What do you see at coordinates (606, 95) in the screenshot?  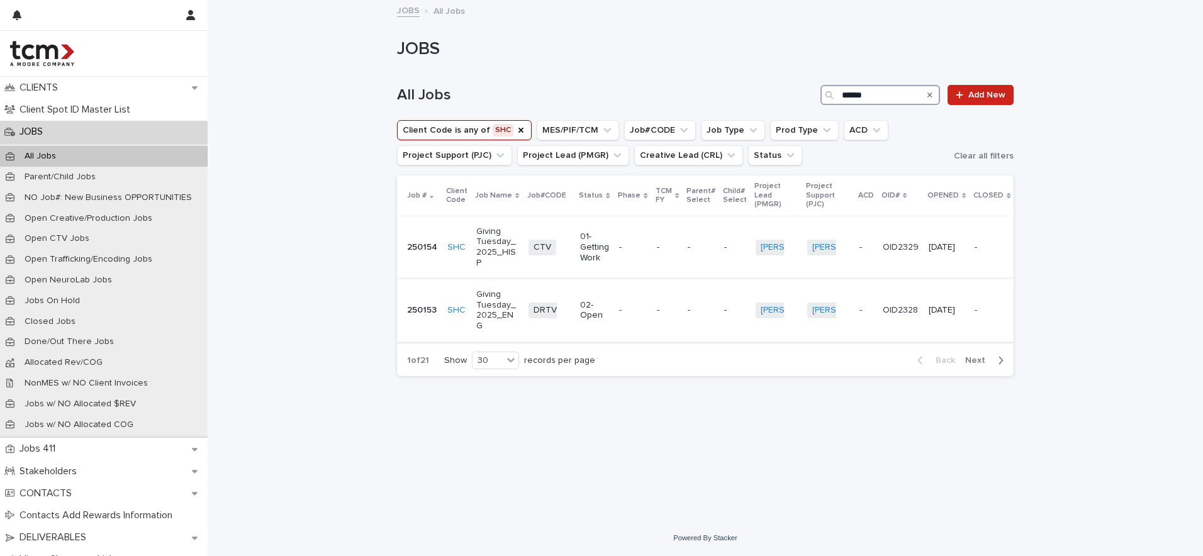 I see `h1: All Jobs` at bounding box center [606, 95].